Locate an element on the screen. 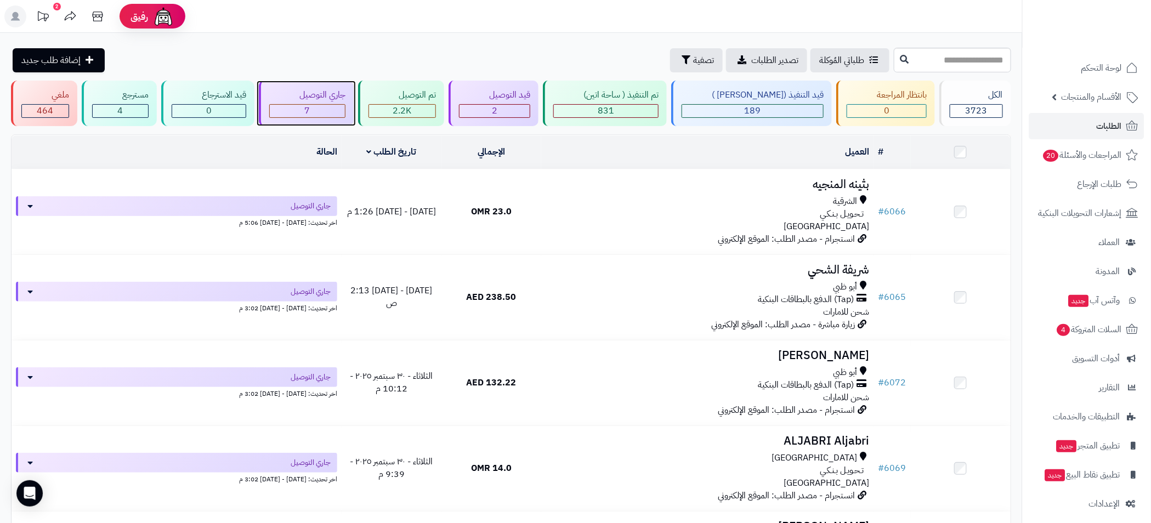  a: الإعدادات is located at coordinates (1087, 504).